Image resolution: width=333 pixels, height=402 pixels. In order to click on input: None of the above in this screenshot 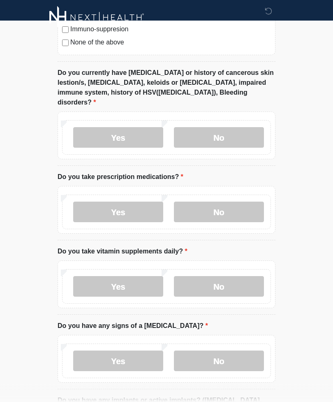, I will do `click(65, 43)`.